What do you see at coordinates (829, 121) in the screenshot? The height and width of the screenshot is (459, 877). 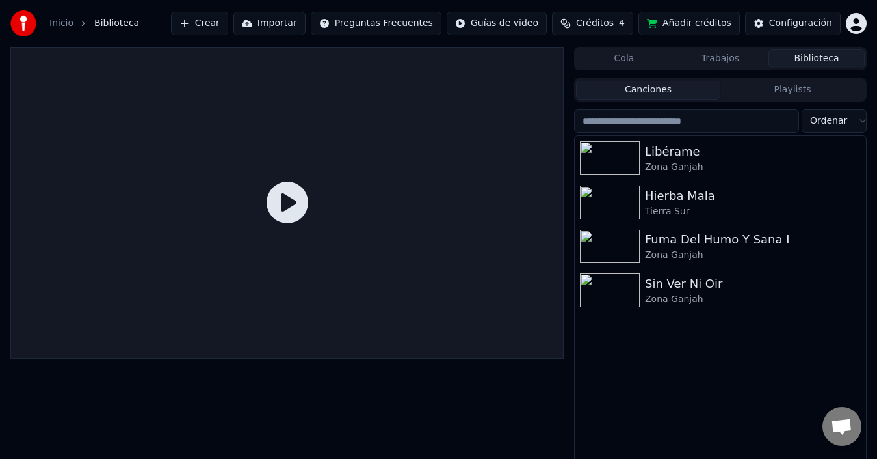 I see `span: Ordenar` at bounding box center [829, 121].